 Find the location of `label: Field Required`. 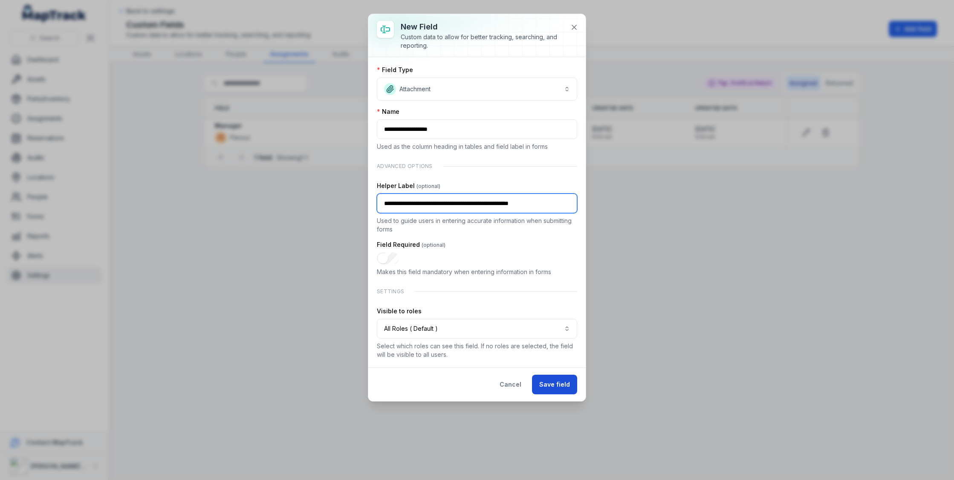

label: Field Required is located at coordinates (411, 245).